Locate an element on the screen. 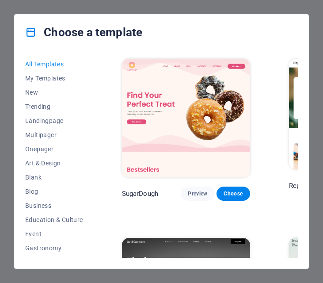  span: Landingpage is located at coordinates (54, 121).